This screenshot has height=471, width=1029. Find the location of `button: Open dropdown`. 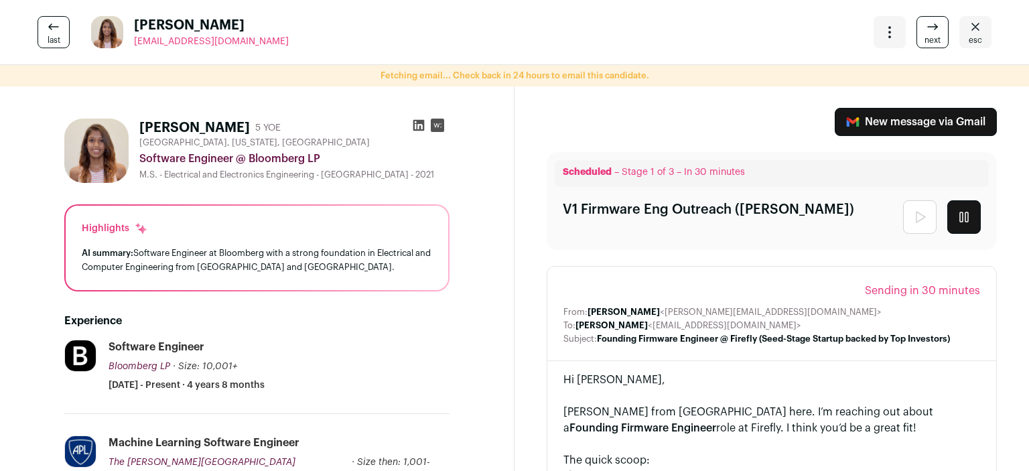

button: Open dropdown is located at coordinates (889, 32).